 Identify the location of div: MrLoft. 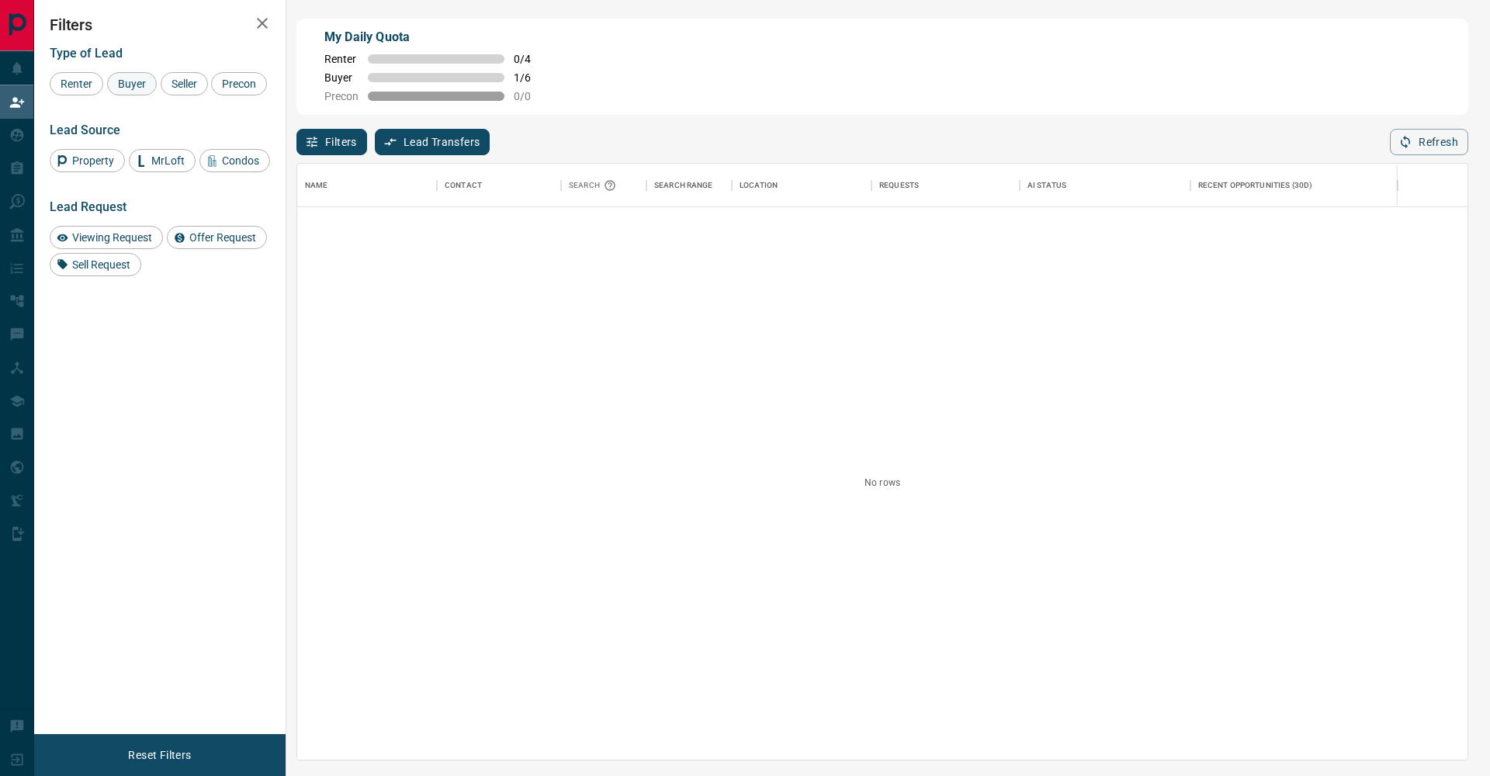
(162, 161).